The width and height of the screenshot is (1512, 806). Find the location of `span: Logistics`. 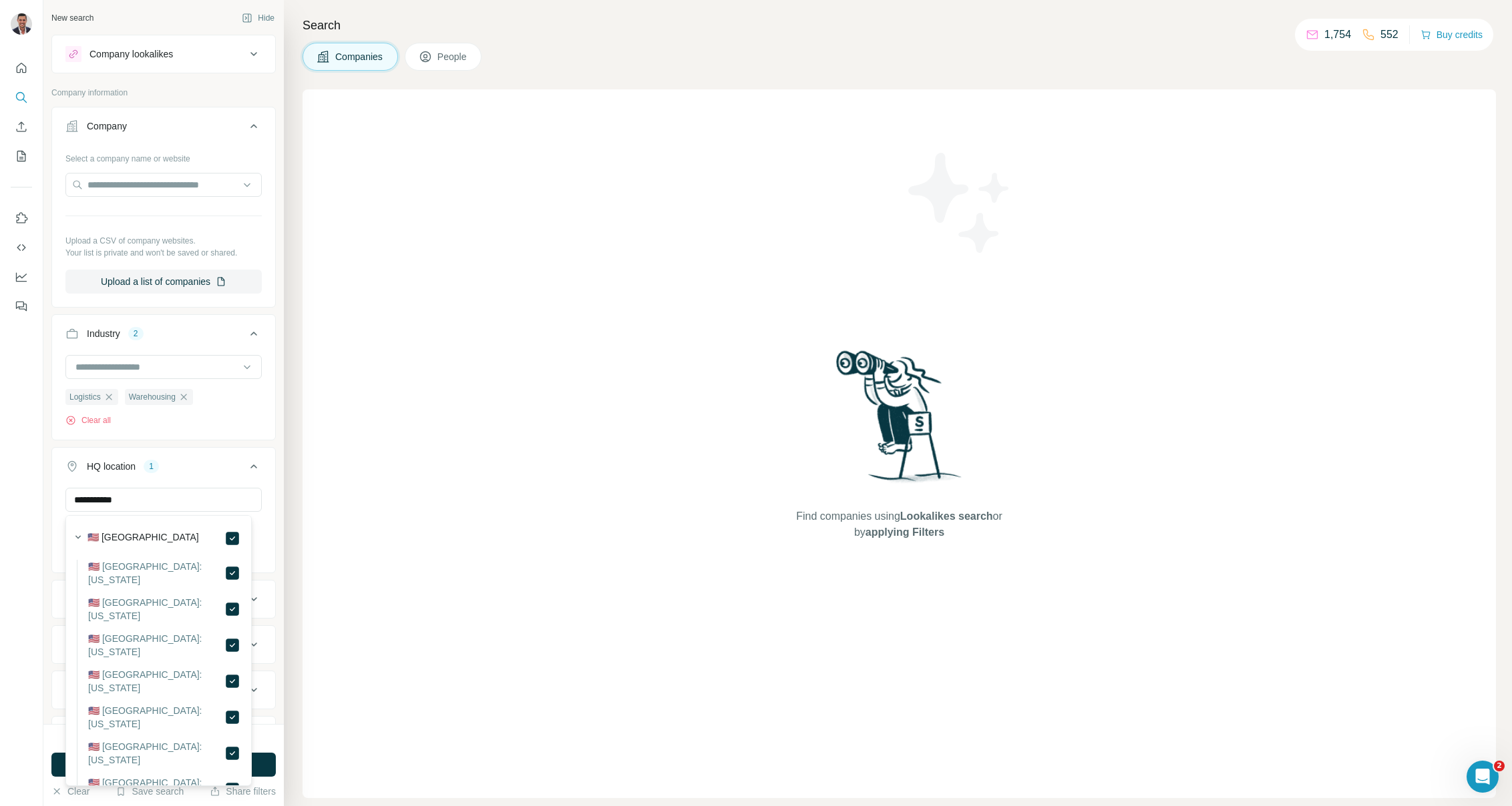

span: Logistics is located at coordinates (85, 397).